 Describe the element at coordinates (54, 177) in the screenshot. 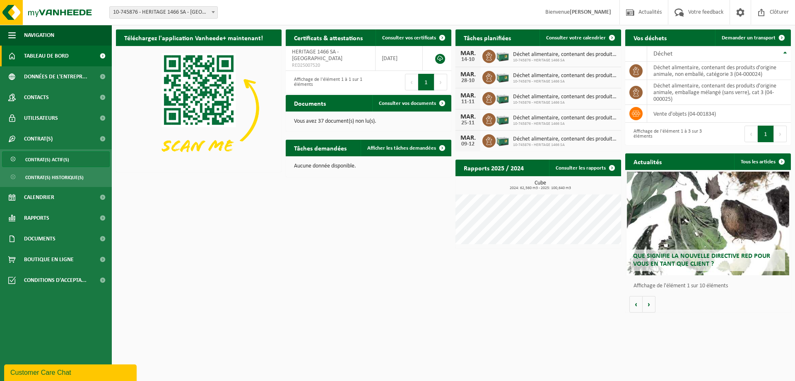

I see `span: Contrat(s) historique(s)` at that location.